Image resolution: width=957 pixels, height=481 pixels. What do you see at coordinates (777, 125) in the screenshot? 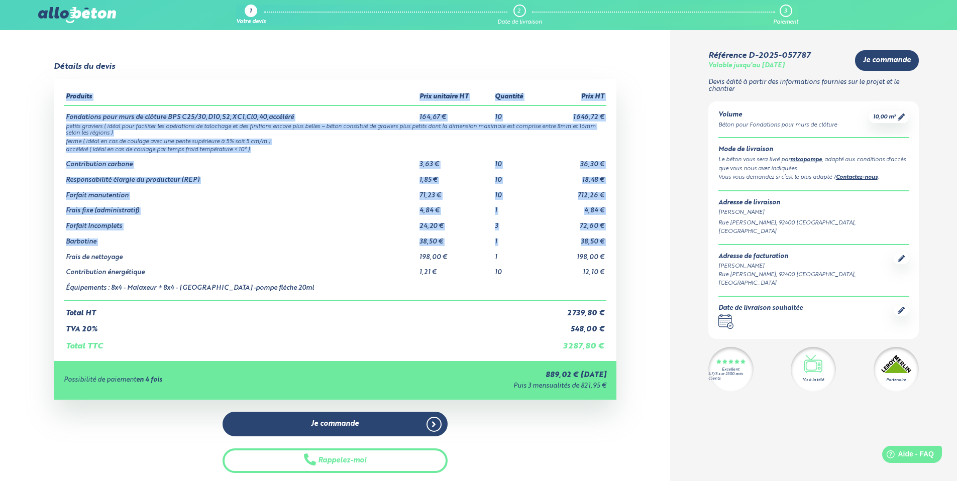
I see `div: Béton pour Fondations pour murs de clôture` at bounding box center [777, 125].